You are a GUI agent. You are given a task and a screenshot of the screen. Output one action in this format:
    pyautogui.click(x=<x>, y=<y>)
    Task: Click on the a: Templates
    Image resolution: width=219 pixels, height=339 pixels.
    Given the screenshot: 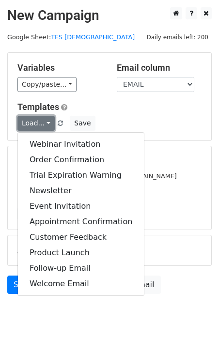 What is the action you would take?
    pyautogui.click(x=38, y=106)
    